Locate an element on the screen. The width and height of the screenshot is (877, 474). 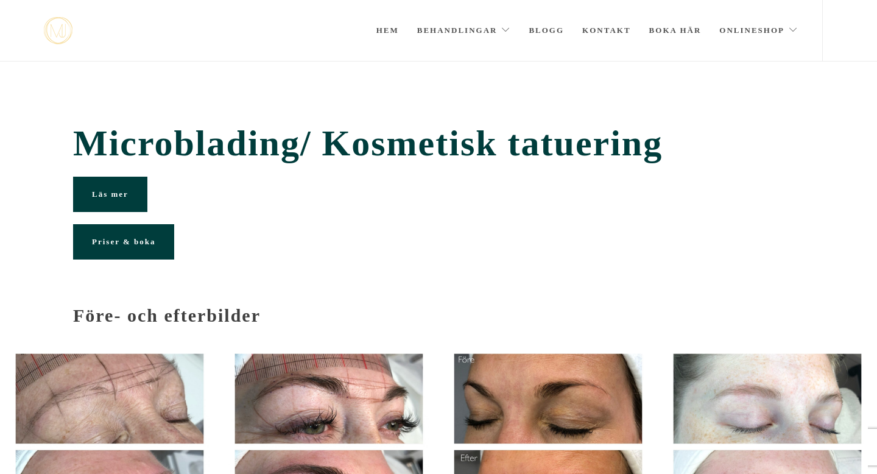
a: mjstudio mjstudio mjstudio is located at coordinates (58, 30).